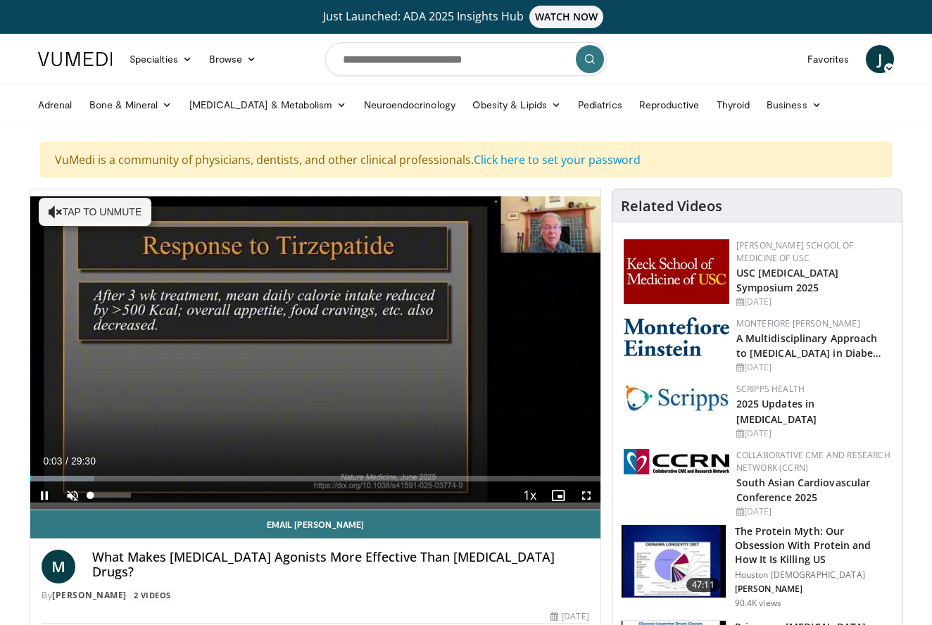 This screenshot has width=932, height=625. I want to click on span: J, so click(880, 59).